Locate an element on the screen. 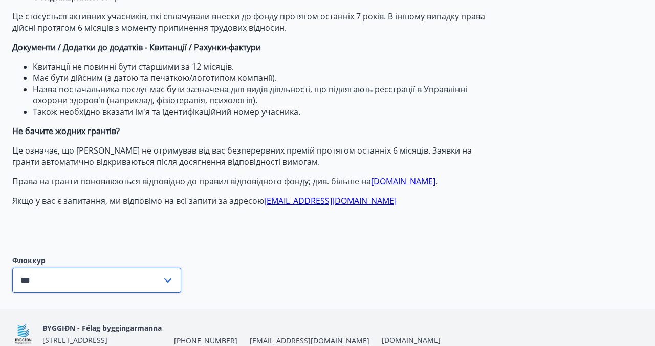  font: Не бачите жодних грантів? is located at coordinates (66, 131).